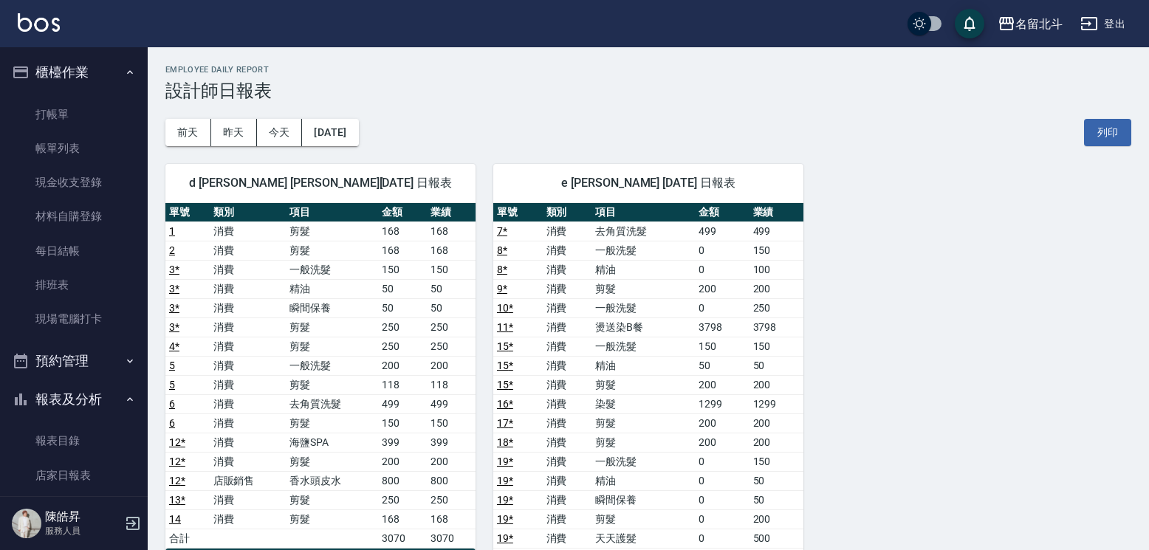 Image resolution: width=1149 pixels, height=550 pixels. I want to click on td: 118, so click(451, 385).